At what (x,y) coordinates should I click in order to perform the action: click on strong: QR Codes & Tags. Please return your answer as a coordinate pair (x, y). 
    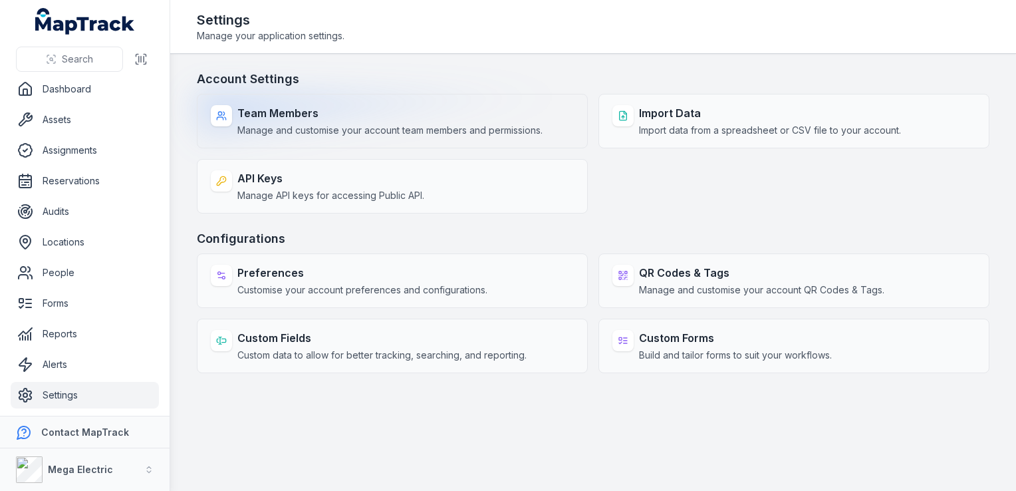
    Looking at the image, I should click on (761, 273).